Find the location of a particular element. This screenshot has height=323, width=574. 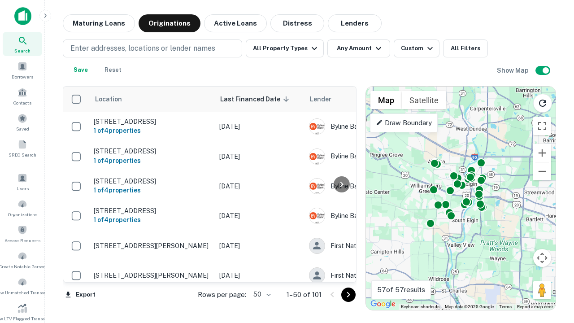

button: Active Loans is located at coordinates (236, 23).